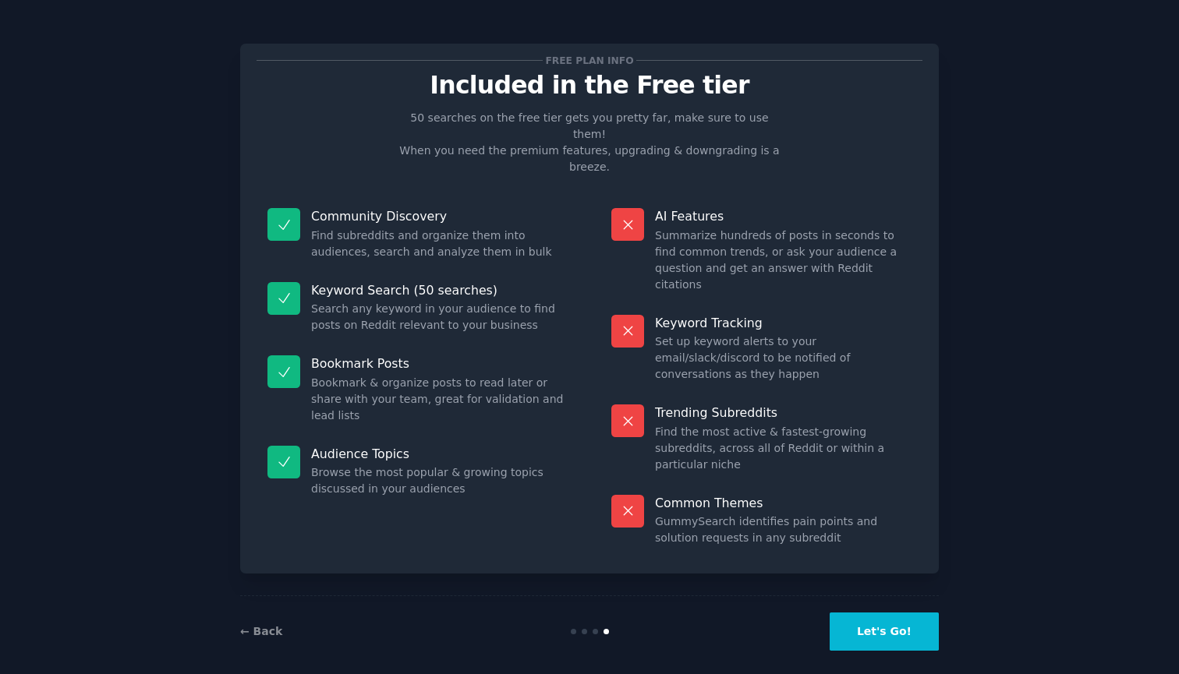 The height and width of the screenshot is (674, 1179). What do you see at coordinates (261, 631) in the screenshot?
I see `a: ← Back` at bounding box center [261, 631].